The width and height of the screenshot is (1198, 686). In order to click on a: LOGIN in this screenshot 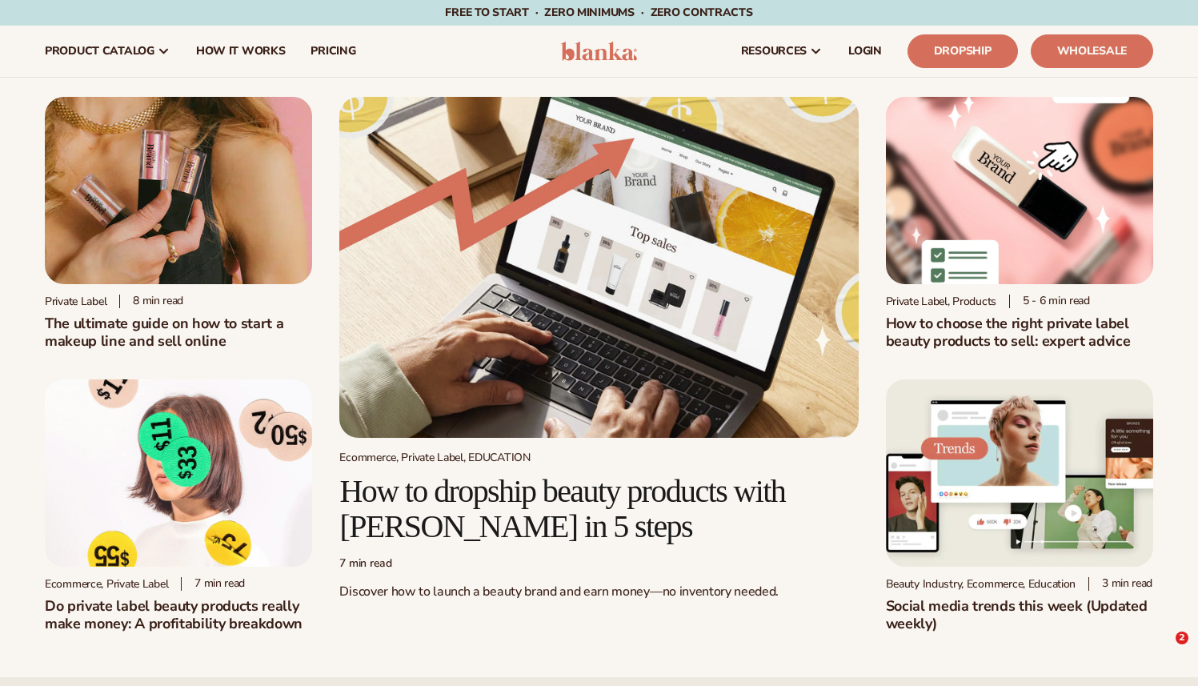, I will do `click(865, 51)`.